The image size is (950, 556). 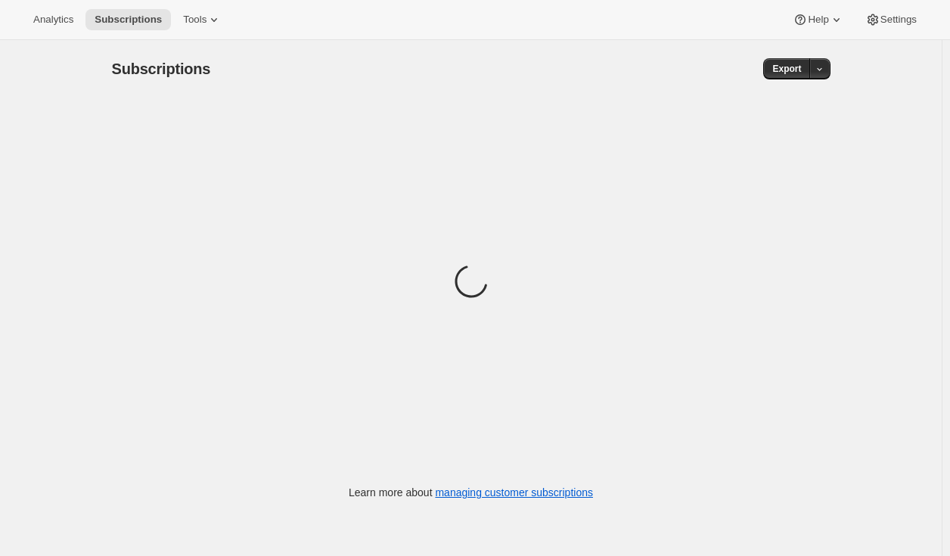 I want to click on span: Analytics, so click(x=53, y=20).